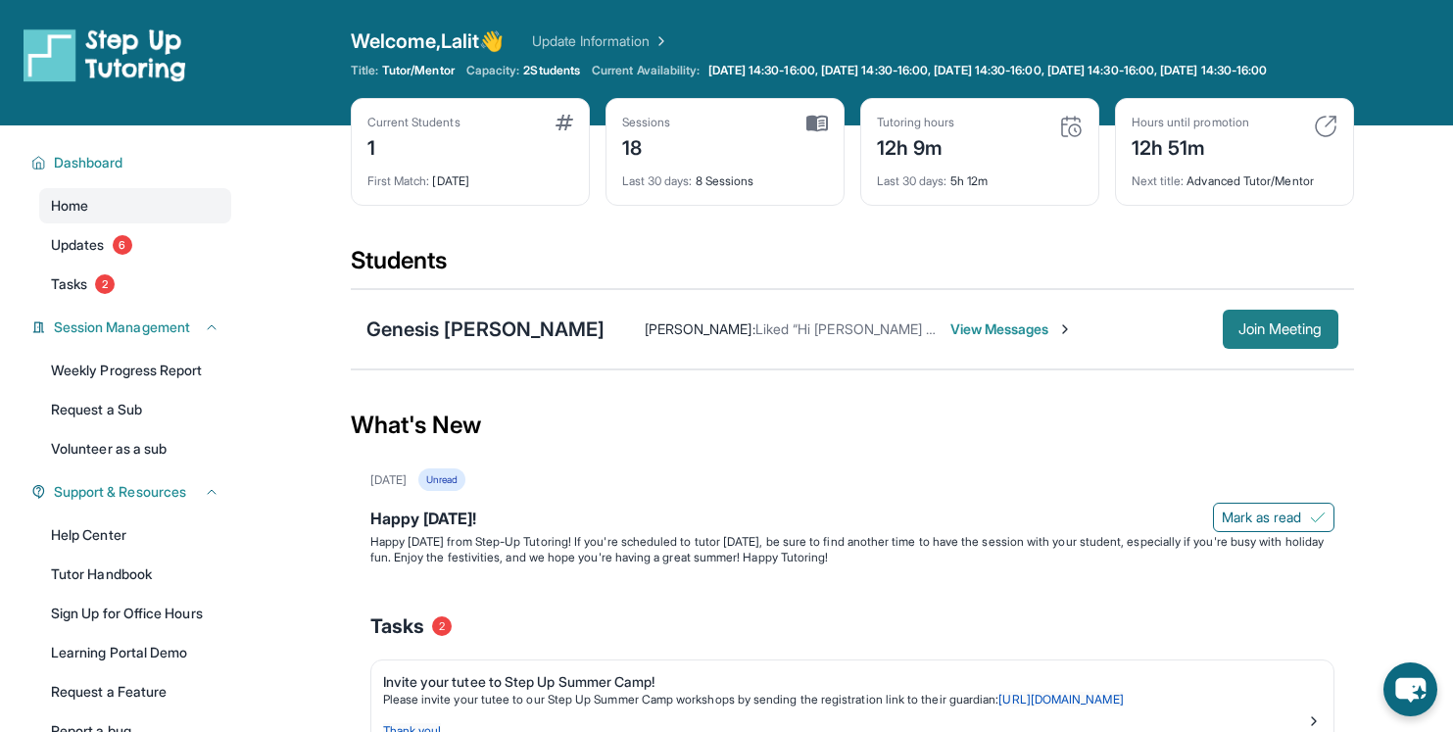  What do you see at coordinates (135, 245) in the screenshot?
I see `a: Updates6` at bounding box center [135, 245].